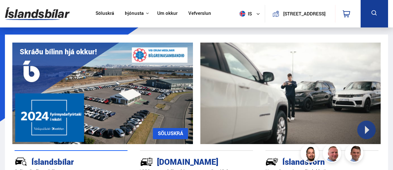 The image size is (393, 170). I want to click on h1: Skráðu bílinn hjá okkur!, so click(58, 51).